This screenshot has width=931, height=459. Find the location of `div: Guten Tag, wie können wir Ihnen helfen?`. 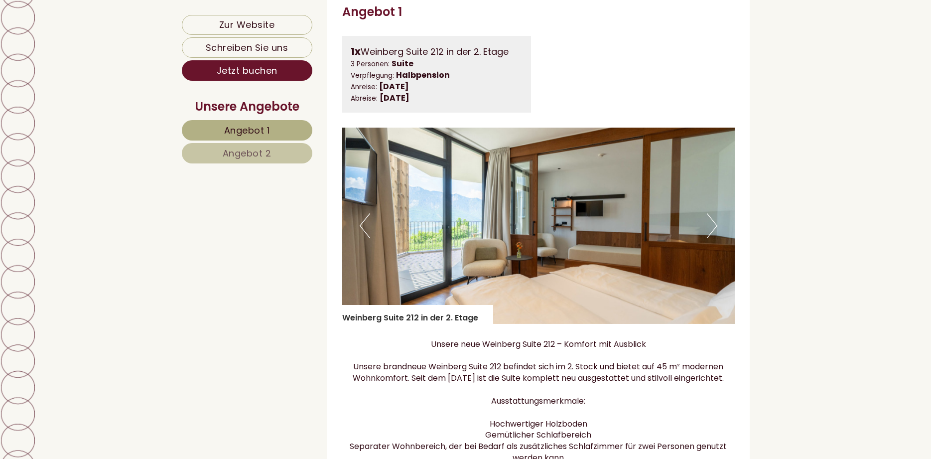

div: Guten Tag, wie können wir Ihnen helfen? is located at coordinates (93, 44).